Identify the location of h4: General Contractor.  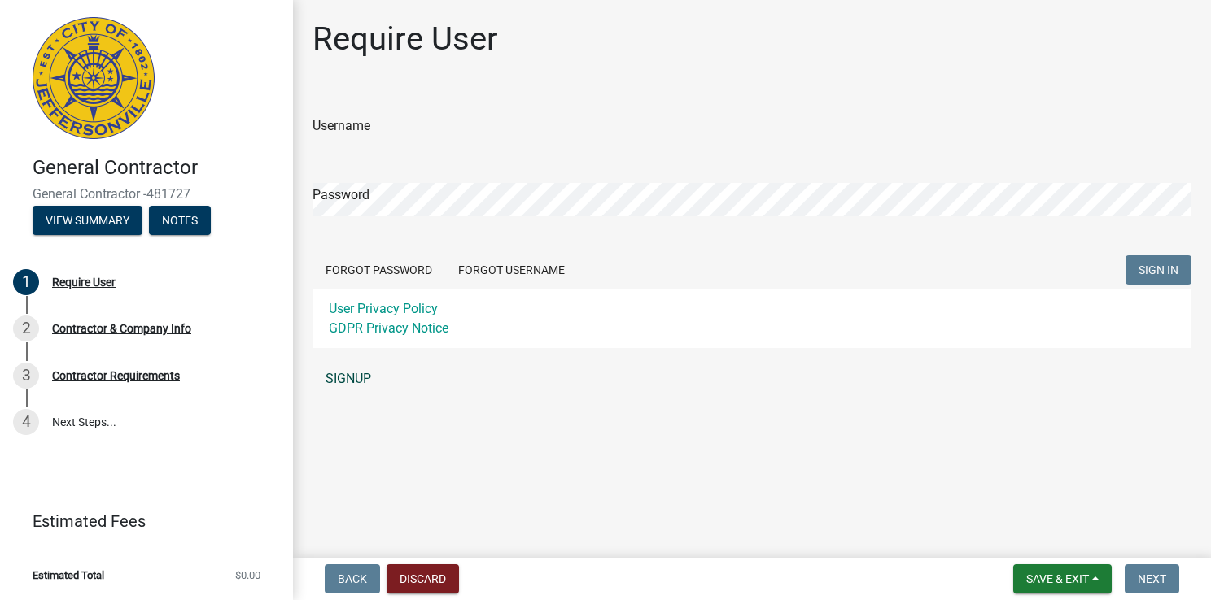
(156, 168).